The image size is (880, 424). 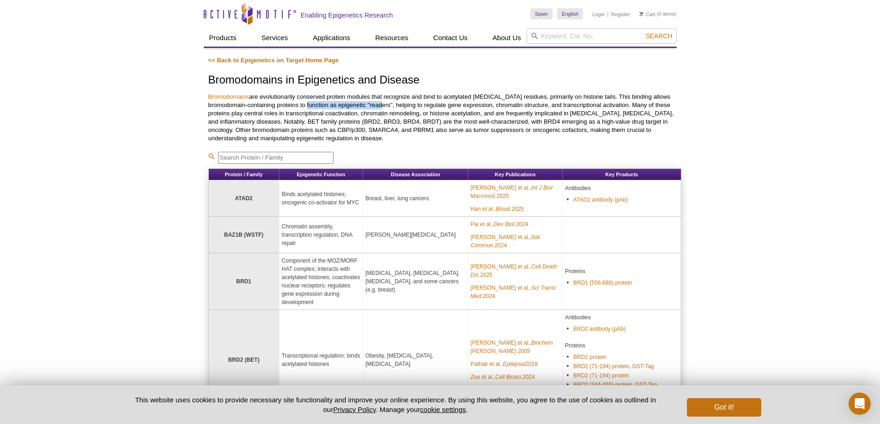 What do you see at coordinates (321, 360) in the screenshot?
I see `td: Transcriptional regulation; binds acetylated histones` at bounding box center [321, 360].